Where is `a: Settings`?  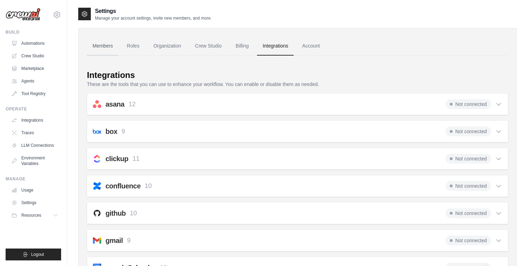 a: Settings is located at coordinates (35, 202).